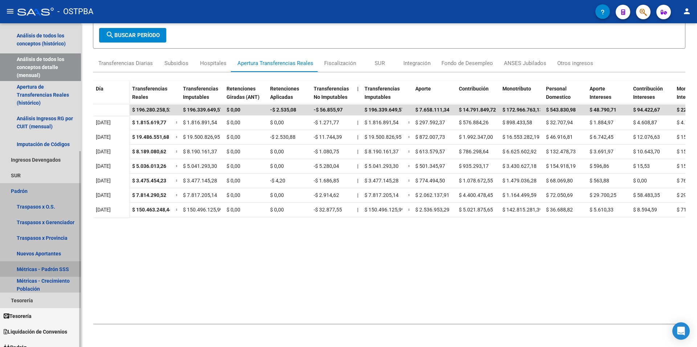 Image resolution: width=697 pixels, height=347 pixels. I want to click on span: -$ 1.080,75, so click(327, 151).